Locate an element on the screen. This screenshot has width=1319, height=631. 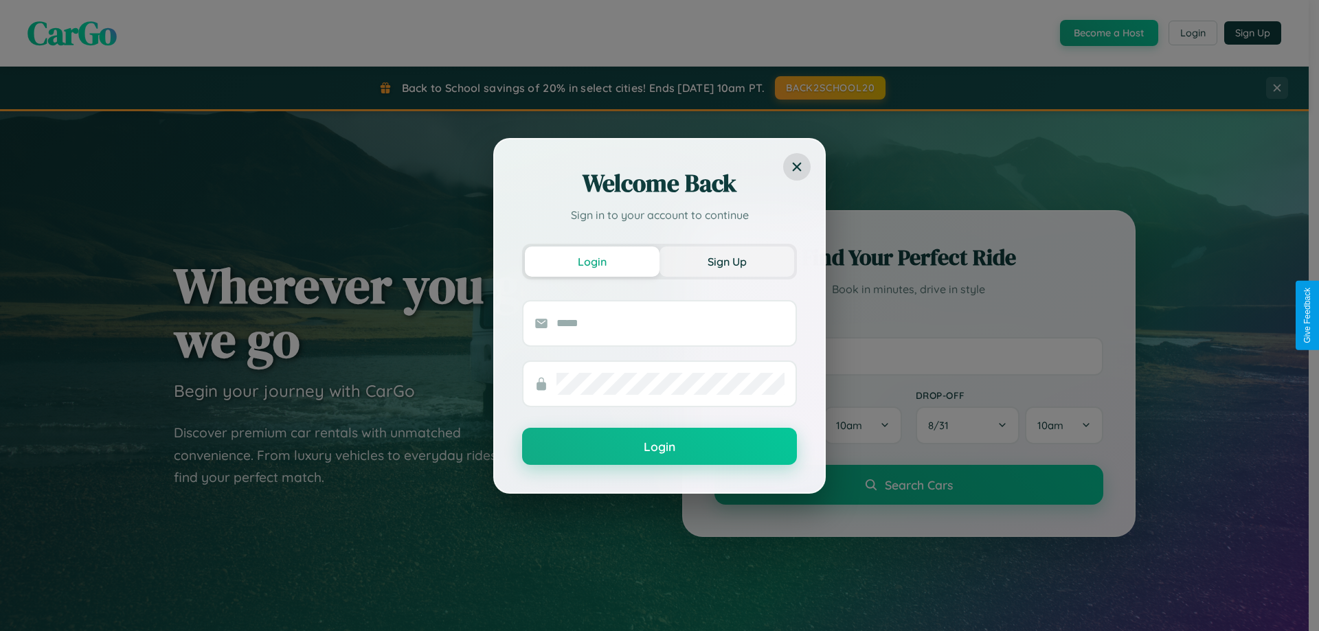
div: Give Feedback is located at coordinates (1308, 315).